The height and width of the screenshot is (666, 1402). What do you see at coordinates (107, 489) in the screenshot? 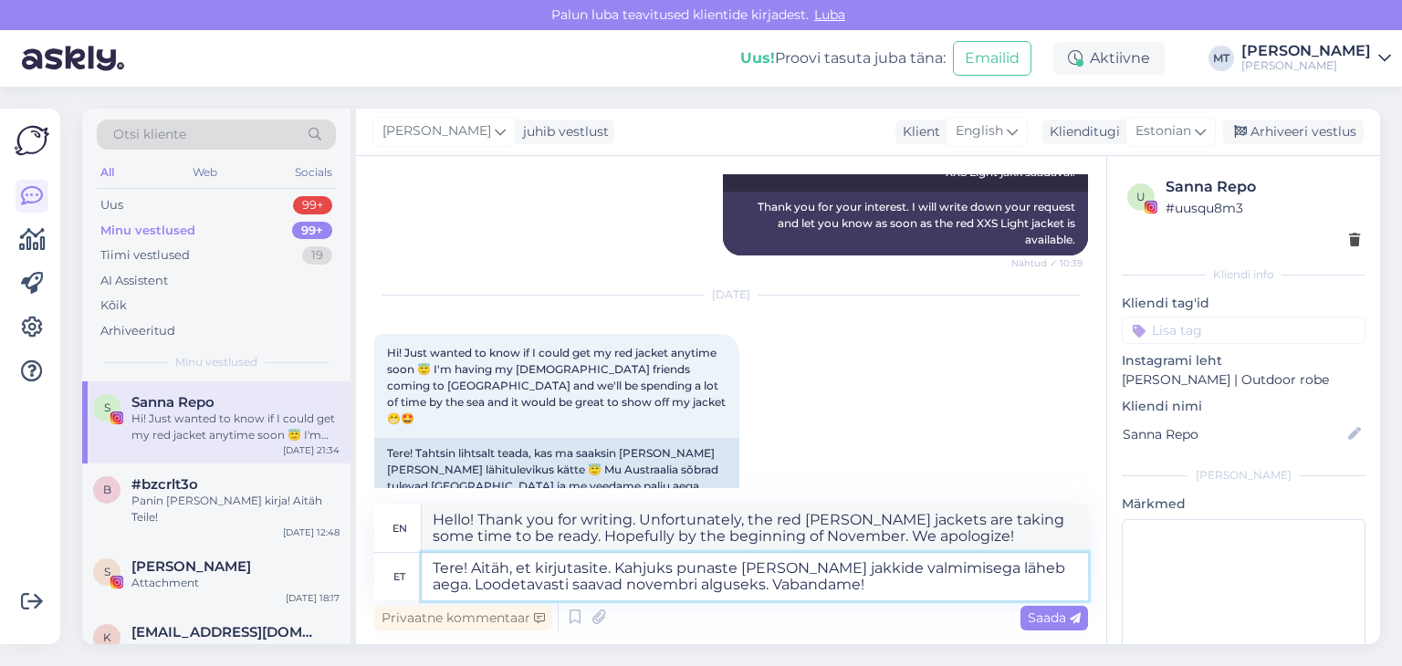
I see `span: b` at bounding box center [107, 489].